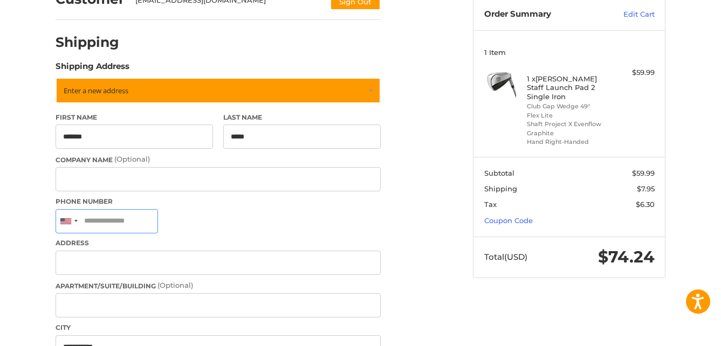 Image resolution: width=721 pixels, height=346 pixels. Describe the element at coordinates (134, 118) in the screenshot. I see `label: First Name` at that location.